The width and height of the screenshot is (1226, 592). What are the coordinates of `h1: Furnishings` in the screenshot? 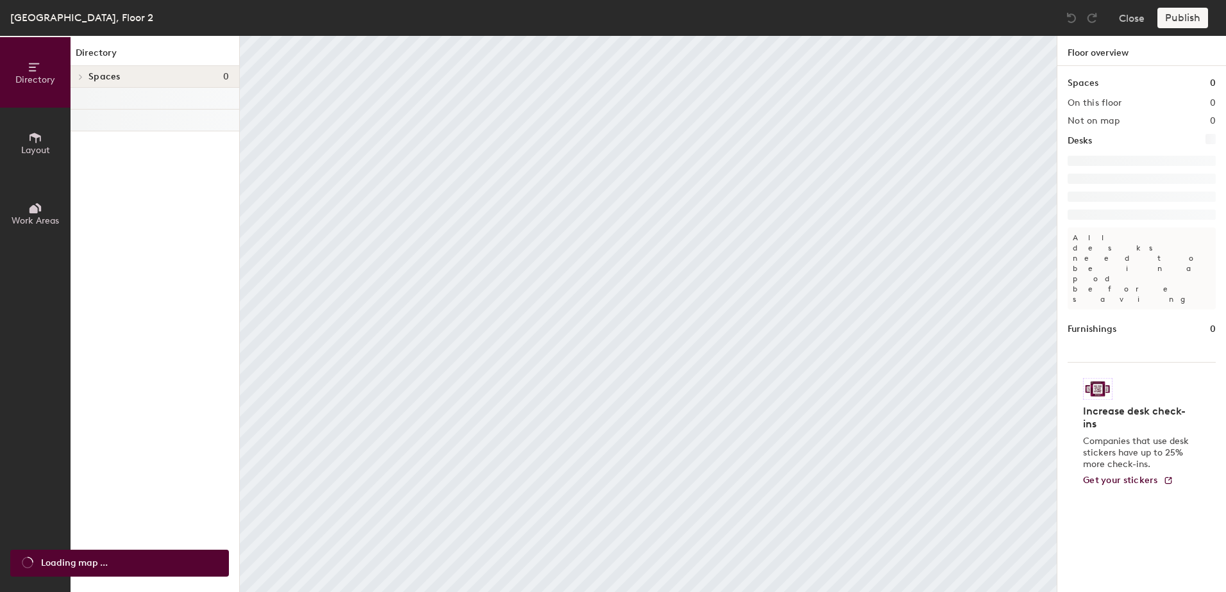 It's located at (1092, 330).